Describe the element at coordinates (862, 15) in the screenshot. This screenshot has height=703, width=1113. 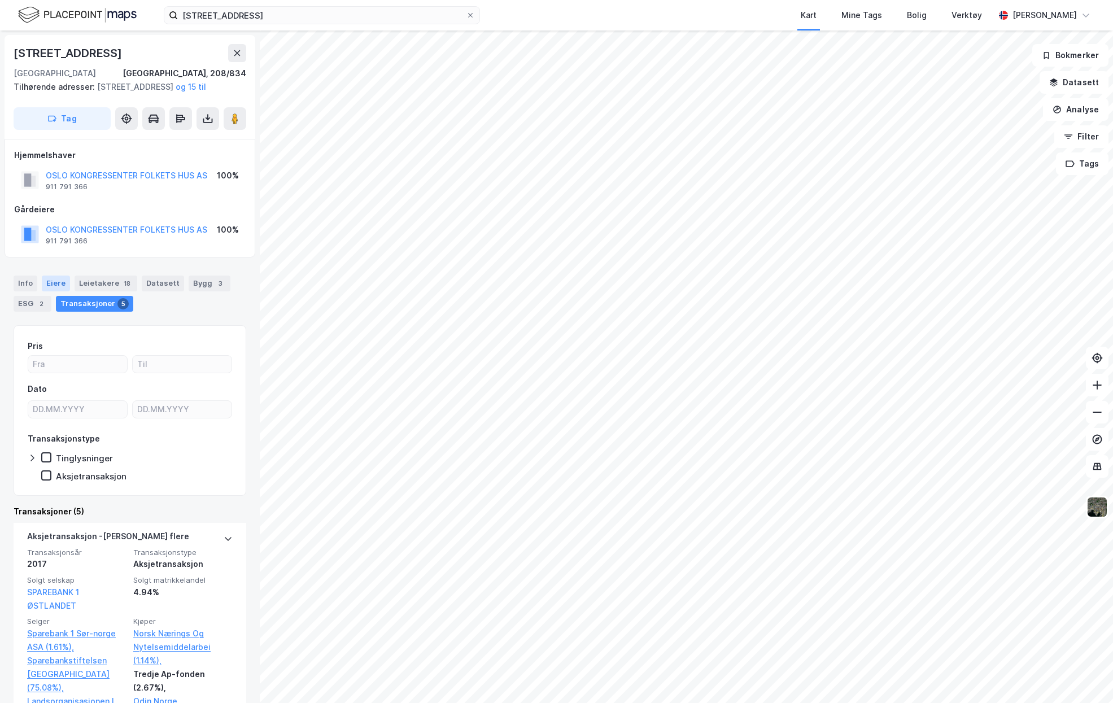
I see `div: Mine Tags` at that location.